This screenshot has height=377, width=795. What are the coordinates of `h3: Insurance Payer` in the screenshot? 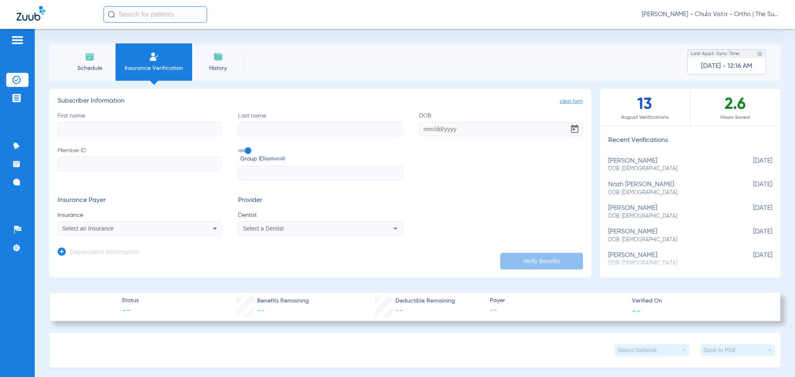 It's located at (139, 201).